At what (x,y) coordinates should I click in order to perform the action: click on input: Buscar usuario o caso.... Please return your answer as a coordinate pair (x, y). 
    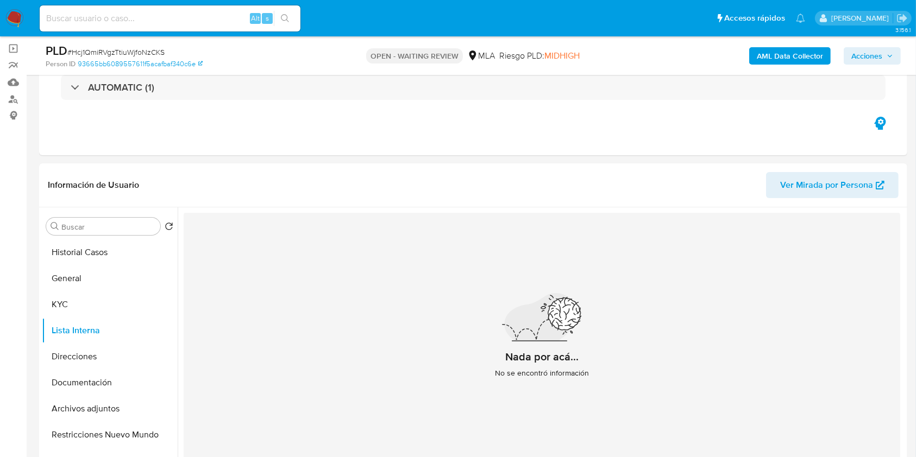
    Looking at the image, I should click on (170, 18).